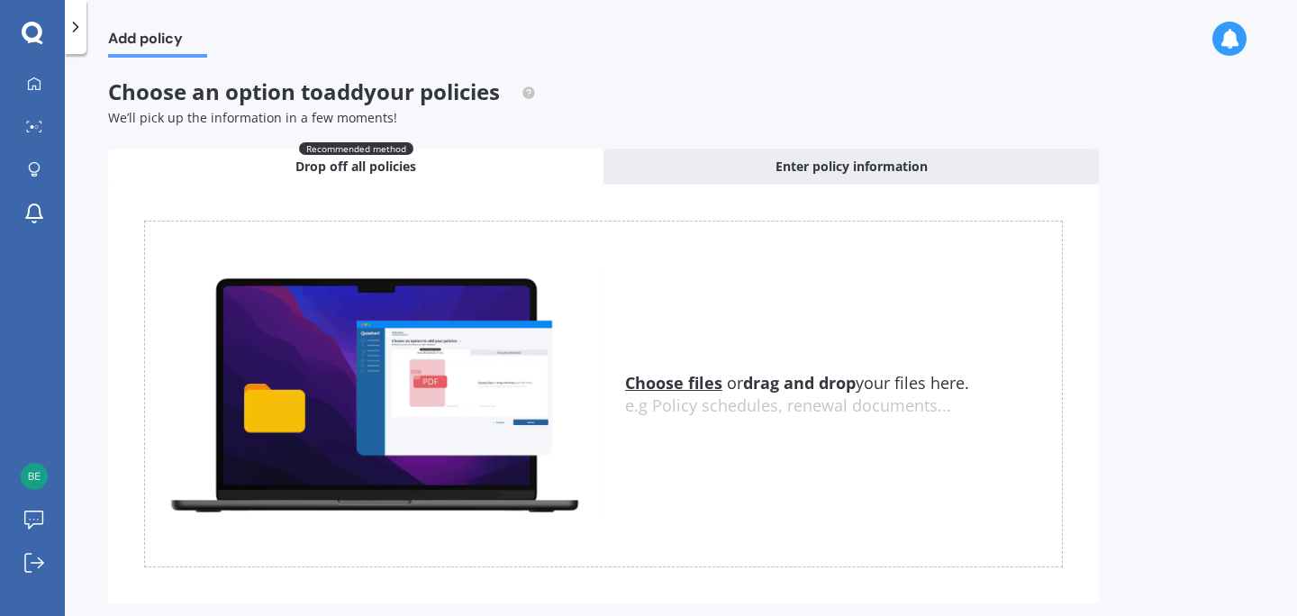 This screenshot has width=1297, height=616. I want to click on span: Enter policy information, so click(851, 167).